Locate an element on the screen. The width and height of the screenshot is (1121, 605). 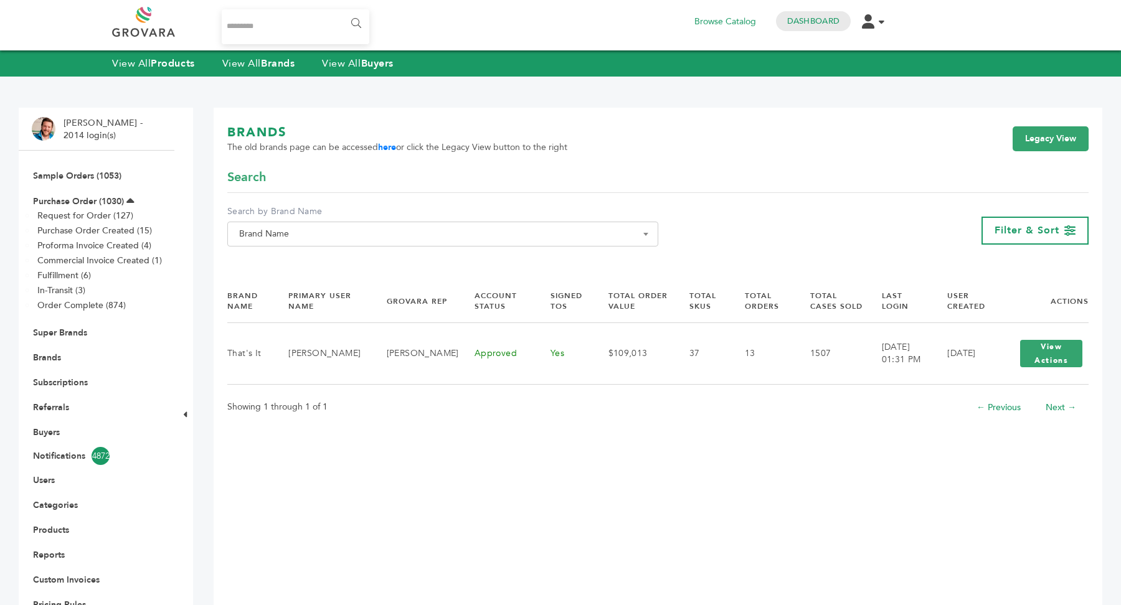
th: User Created is located at coordinates (965, 301).